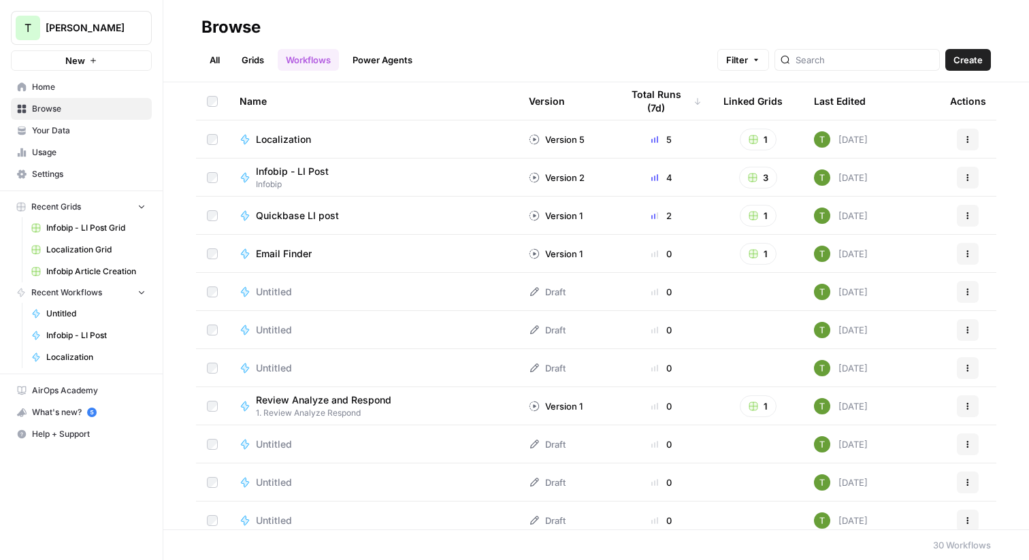 The width and height of the screenshot is (1029, 560). Describe the element at coordinates (323, 400) in the screenshot. I see `span: Review Analyze and Respond` at that location.